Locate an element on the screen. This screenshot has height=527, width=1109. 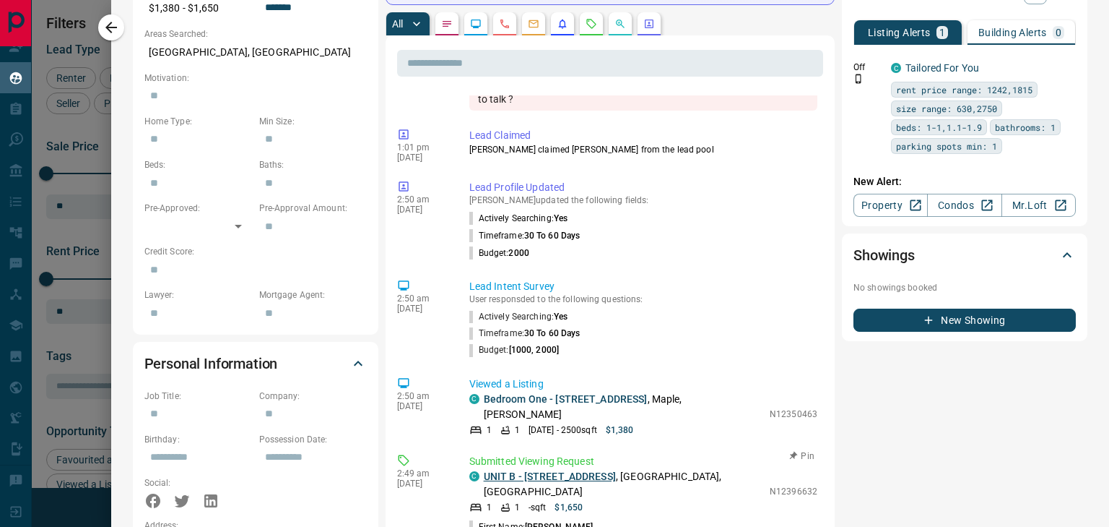
p: User responsded to the following questions: is located at coordinates (644, 299).